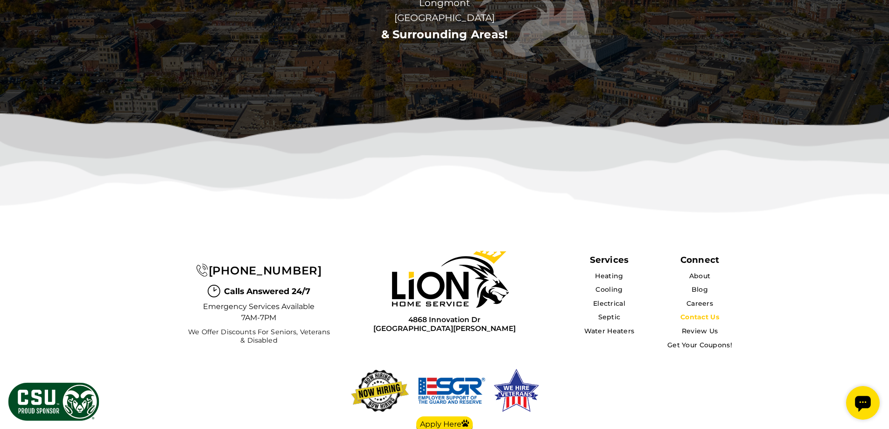 Image resolution: width=889 pixels, height=429 pixels. I want to click on a: Heating, so click(609, 276).